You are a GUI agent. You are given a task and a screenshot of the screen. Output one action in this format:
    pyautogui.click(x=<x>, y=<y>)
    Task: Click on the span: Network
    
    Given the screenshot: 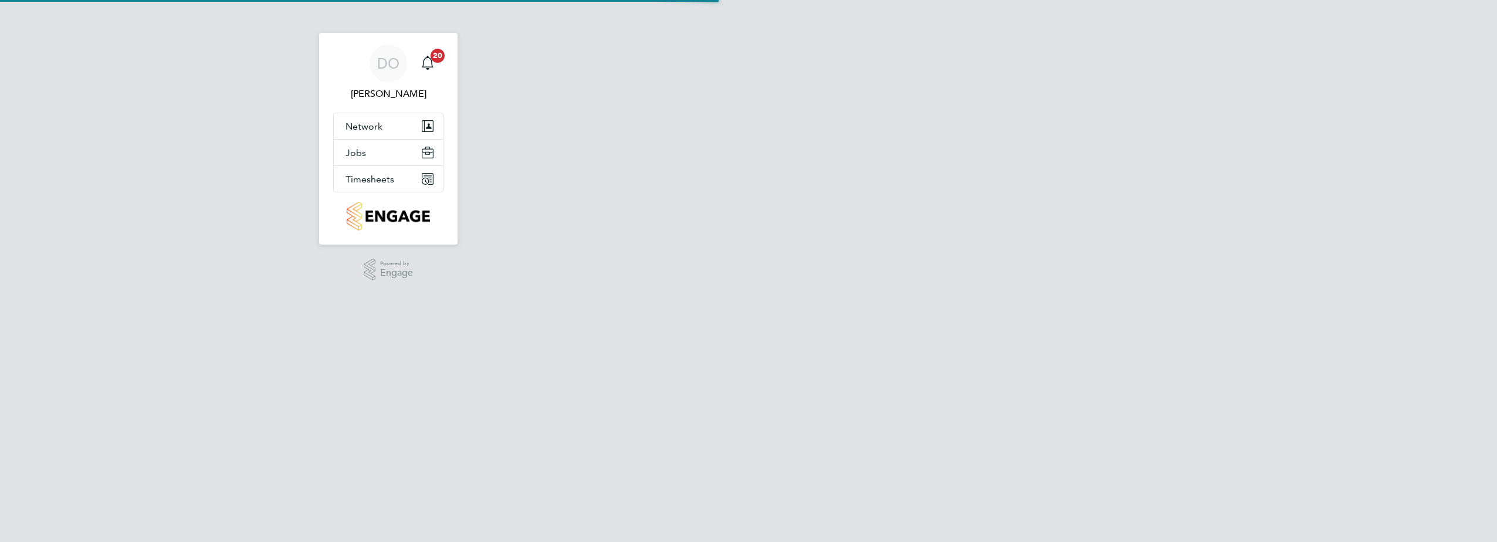 What is the action you would take?
    pyautogui.click(x=364, y=126)
    